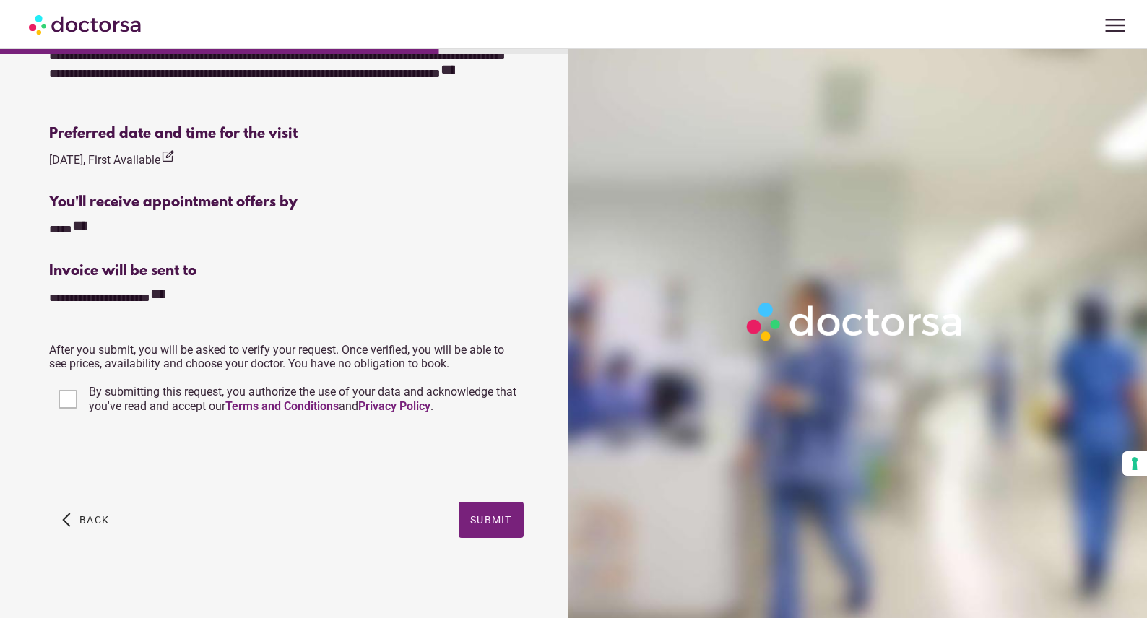 This screenshot has height=618, width=1147. Describe the element at coordinates (303, 399) in the screenshot. I see `span: By submitting this request, you authorize the use of your data and acknowledge that you've read a...` at that location.